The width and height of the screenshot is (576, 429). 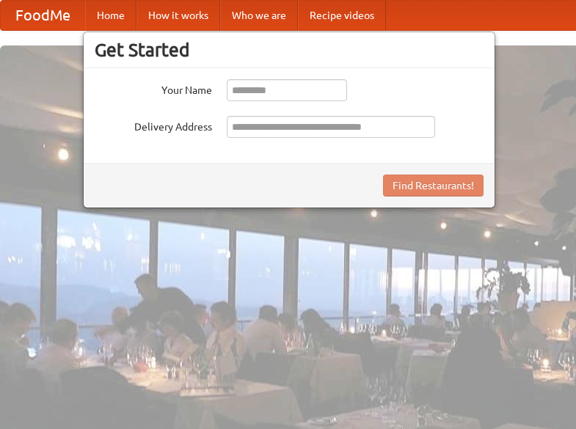 What do you see at coordinates (153, 88) in the screenshot?
I see `label: Your Name` at bounding box center [153, 88].